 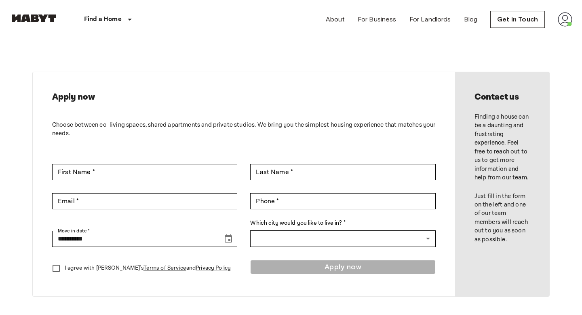 What do you see at coordinates (471, 19) in the screenshot?
I see `a: Blog` at bounding box center [471, 19].